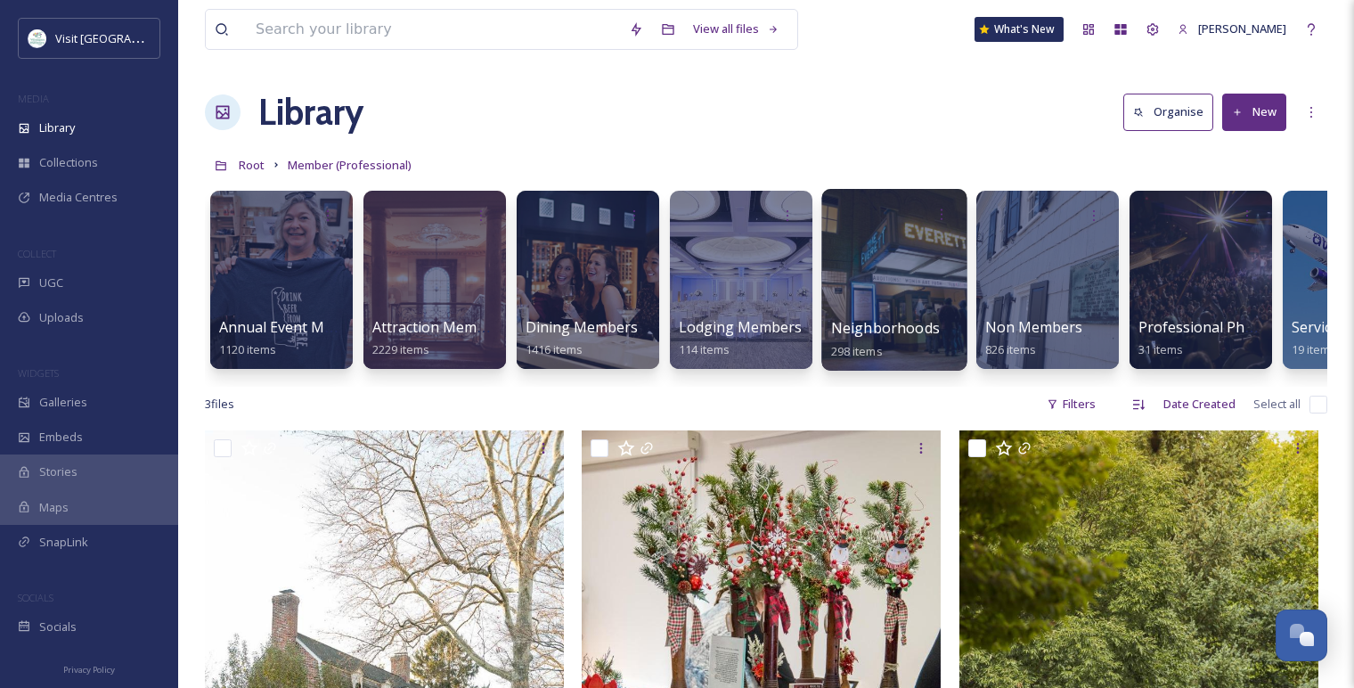 Image resolution: width=1354 pixels, height=688 pixels. Describe the element at coordinates (736, 29) in the screenshot. I see `a: View all files` at that location.